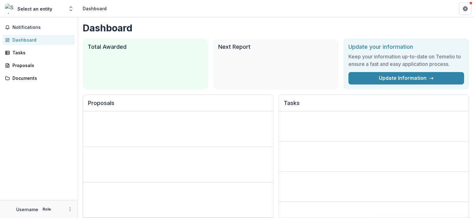  Describe the element at coordinates (406, 47) in the screenshot. I see `h2: Update your information` at that location.